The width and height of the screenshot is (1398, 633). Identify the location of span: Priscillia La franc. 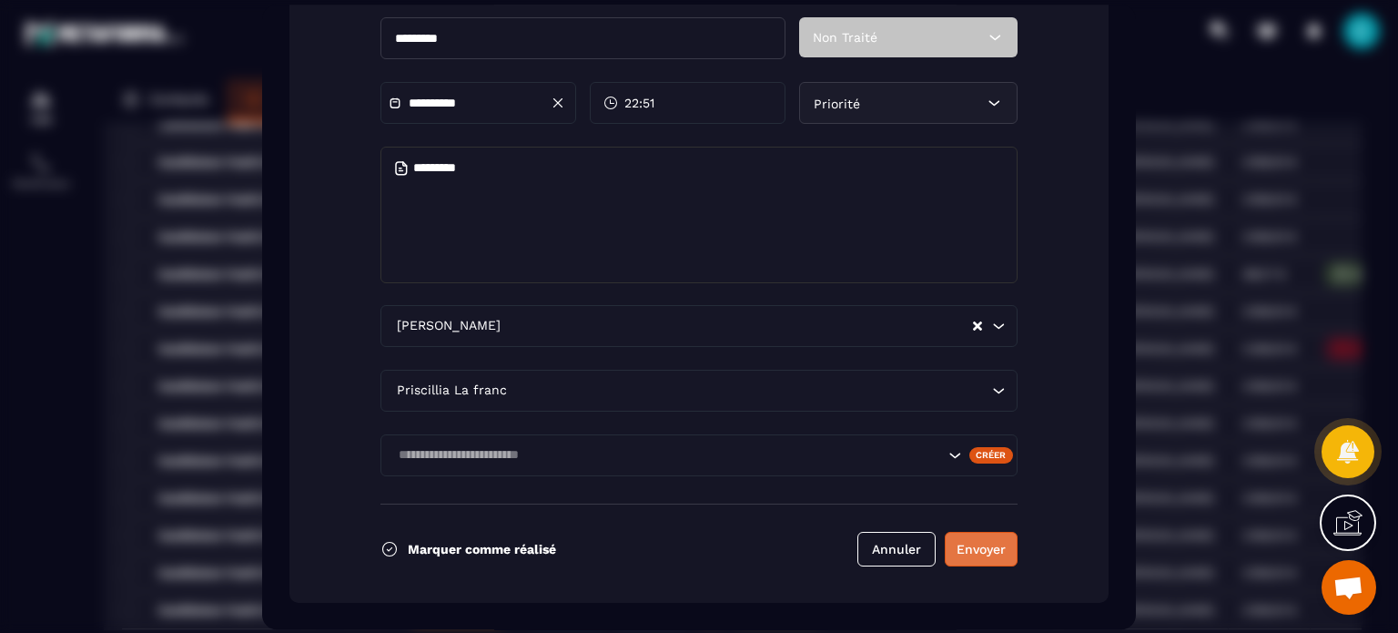
(452, 391).